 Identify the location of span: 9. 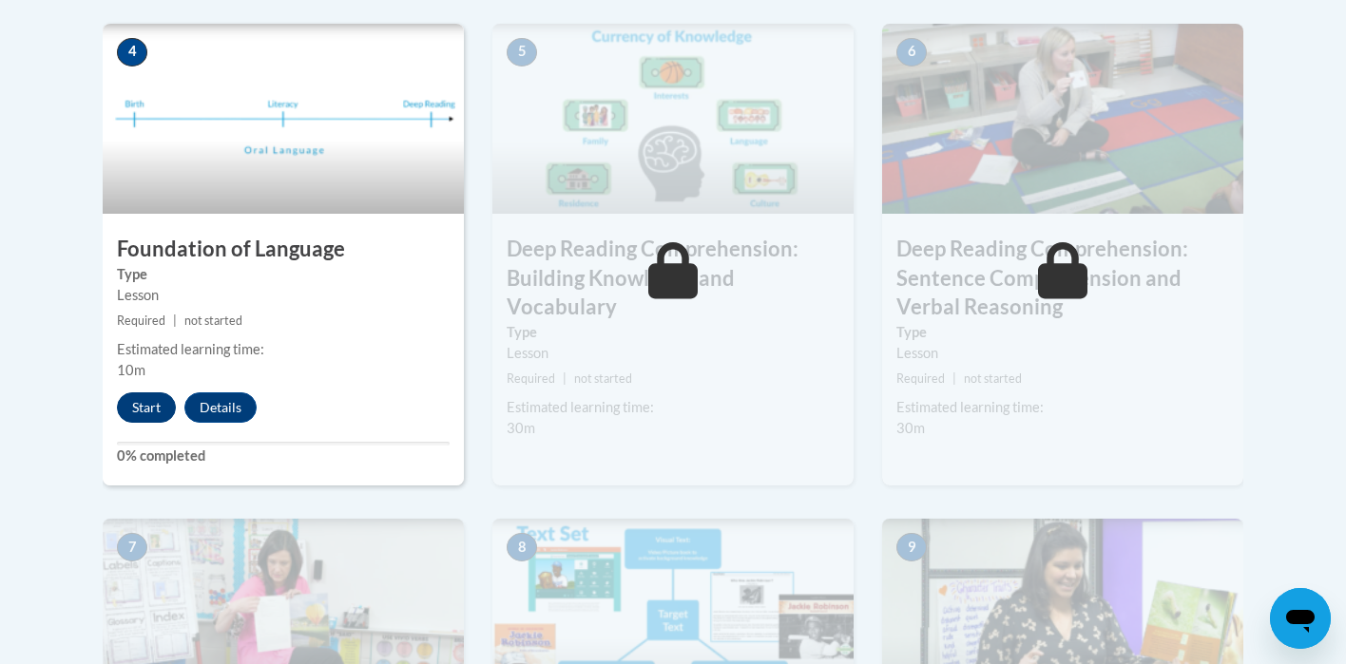
(911, 547).